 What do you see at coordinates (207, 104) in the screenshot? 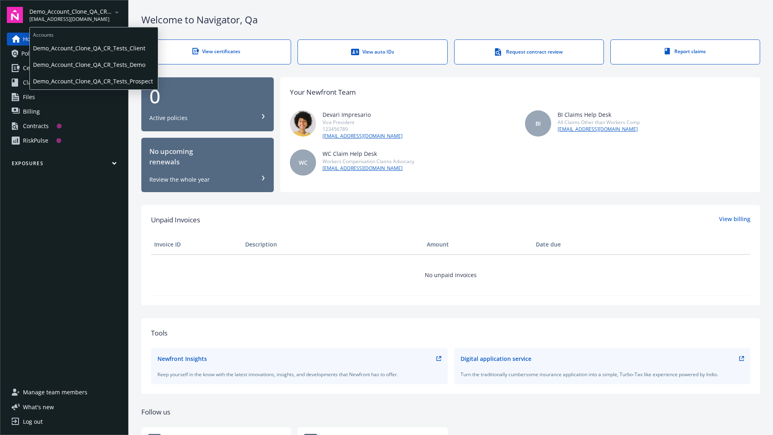
I see `button: 0Active policies` at bounding box center [207, 104].